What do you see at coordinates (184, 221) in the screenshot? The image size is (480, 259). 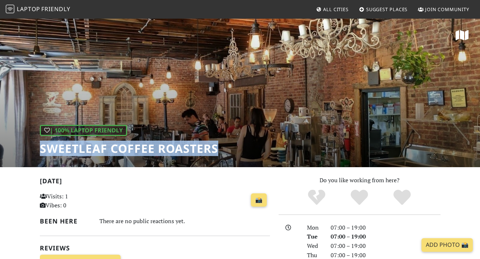 I see `div: There are no public reactions yet.` at bounding box center [184, 221].